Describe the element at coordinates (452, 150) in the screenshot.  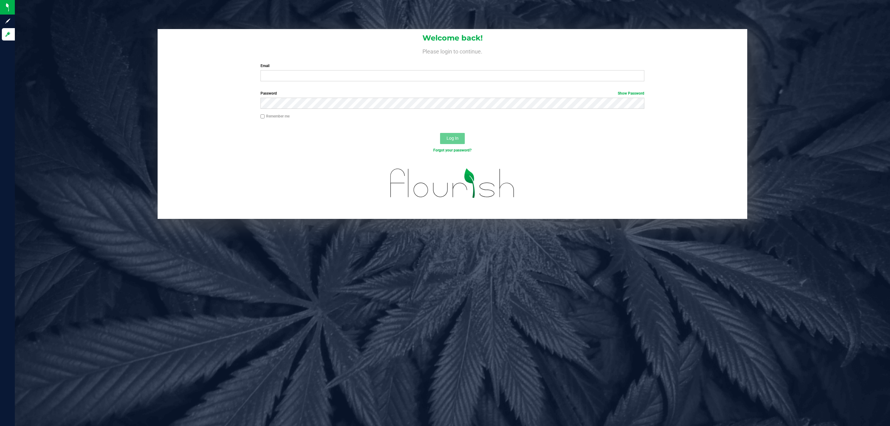
I see `a: Forgot your password?` at that location.